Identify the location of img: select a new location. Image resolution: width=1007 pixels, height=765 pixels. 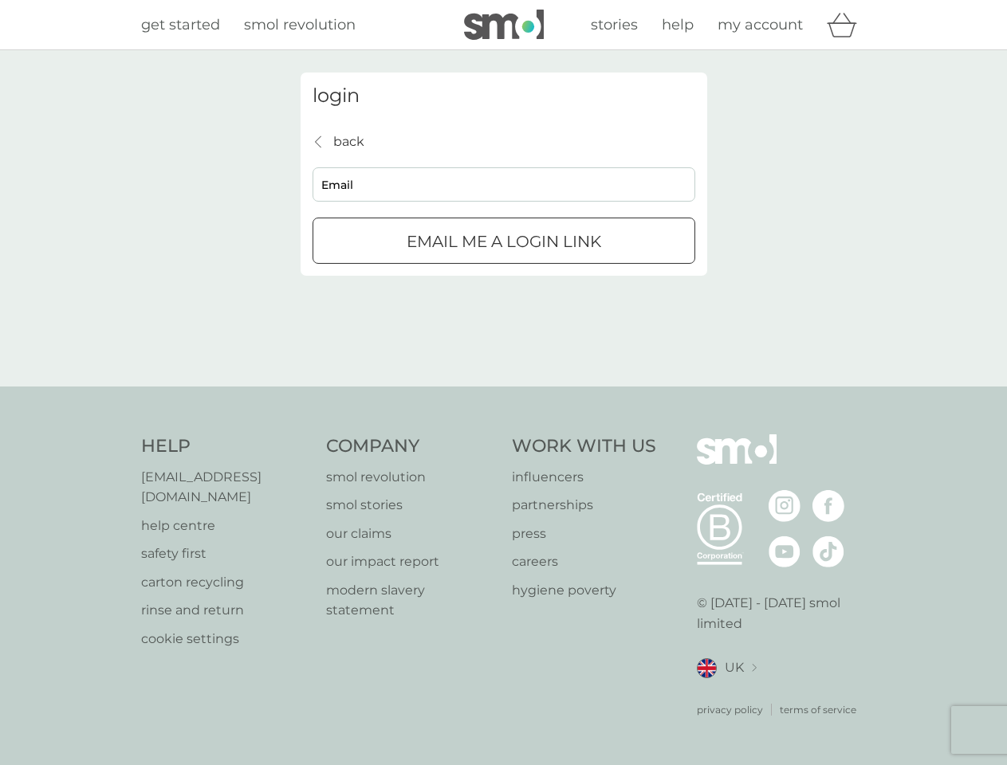
(754, 668).